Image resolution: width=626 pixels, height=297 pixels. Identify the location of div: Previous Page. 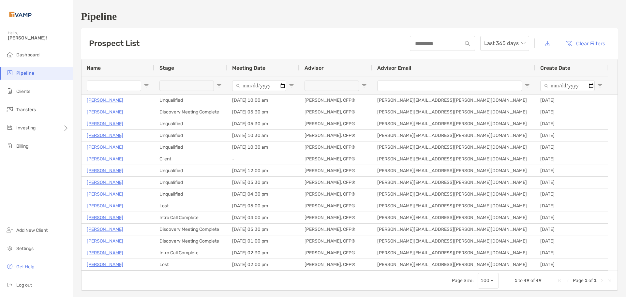
(568, 281).